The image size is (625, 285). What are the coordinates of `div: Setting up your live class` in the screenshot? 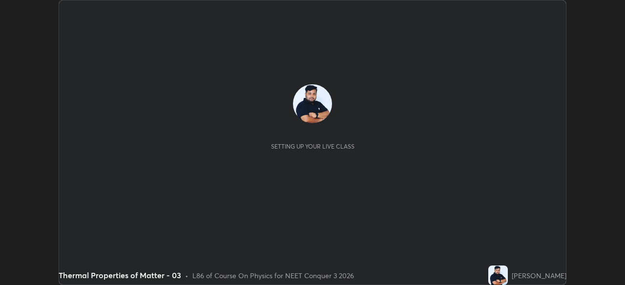 It's located at (312, 146).